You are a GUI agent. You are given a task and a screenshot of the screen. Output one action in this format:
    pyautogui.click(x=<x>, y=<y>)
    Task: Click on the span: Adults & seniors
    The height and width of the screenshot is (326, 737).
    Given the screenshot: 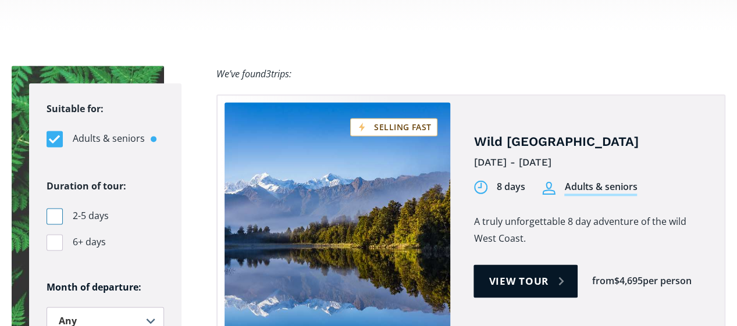 What is the action you would take?
    pyautogui.click(x=109, y=138)
    